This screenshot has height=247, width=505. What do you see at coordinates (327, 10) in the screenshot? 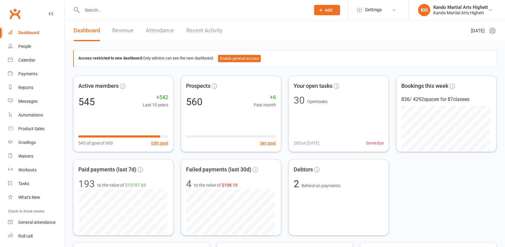
I see `button: Add` at bounding box center [327, 10].